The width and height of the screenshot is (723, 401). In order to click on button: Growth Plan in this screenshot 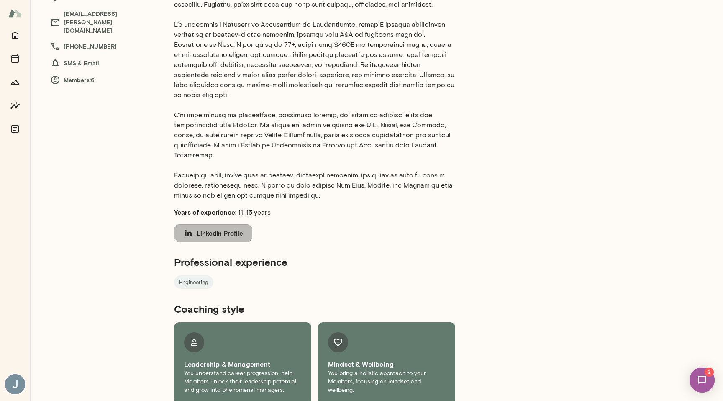, I will do `click(15, 82)`.